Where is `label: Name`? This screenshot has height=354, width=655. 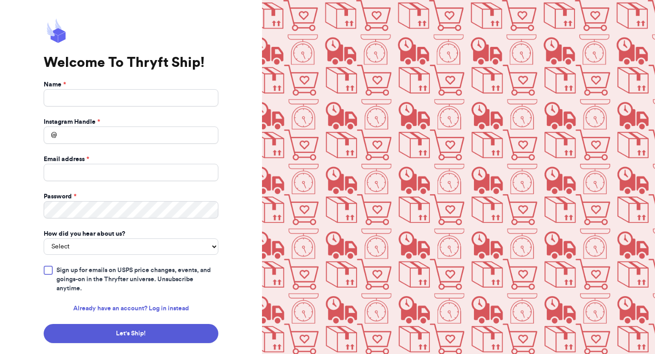
label: Name is located at coordinates (55, 85).